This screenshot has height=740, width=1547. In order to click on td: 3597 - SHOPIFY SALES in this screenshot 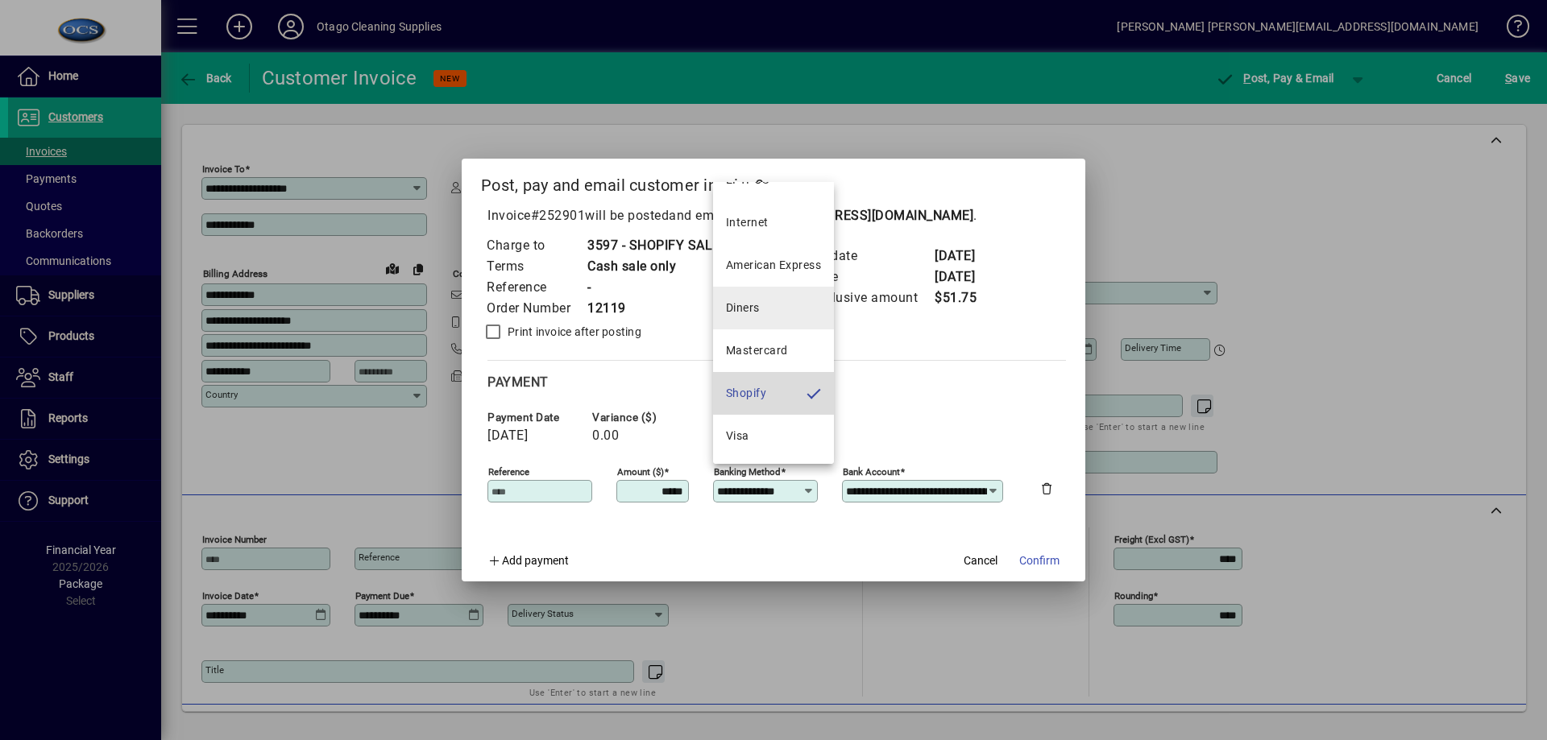, I will do `click(657, 246)`.